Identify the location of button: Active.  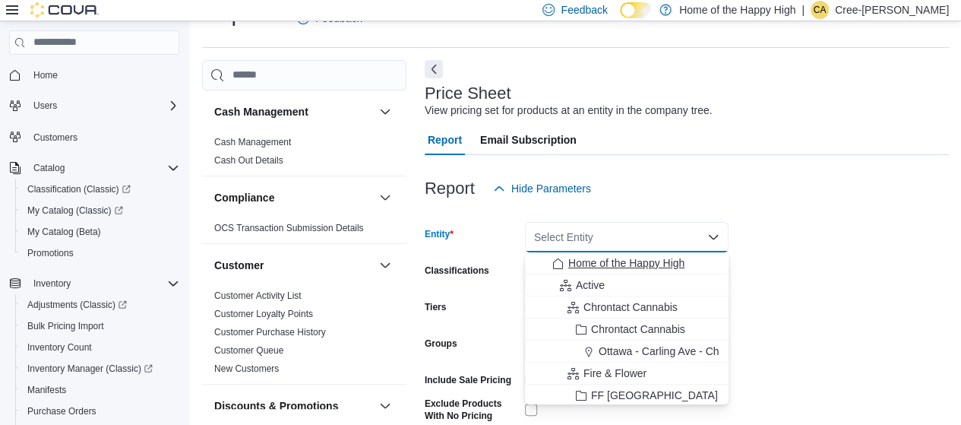
(627, 285).